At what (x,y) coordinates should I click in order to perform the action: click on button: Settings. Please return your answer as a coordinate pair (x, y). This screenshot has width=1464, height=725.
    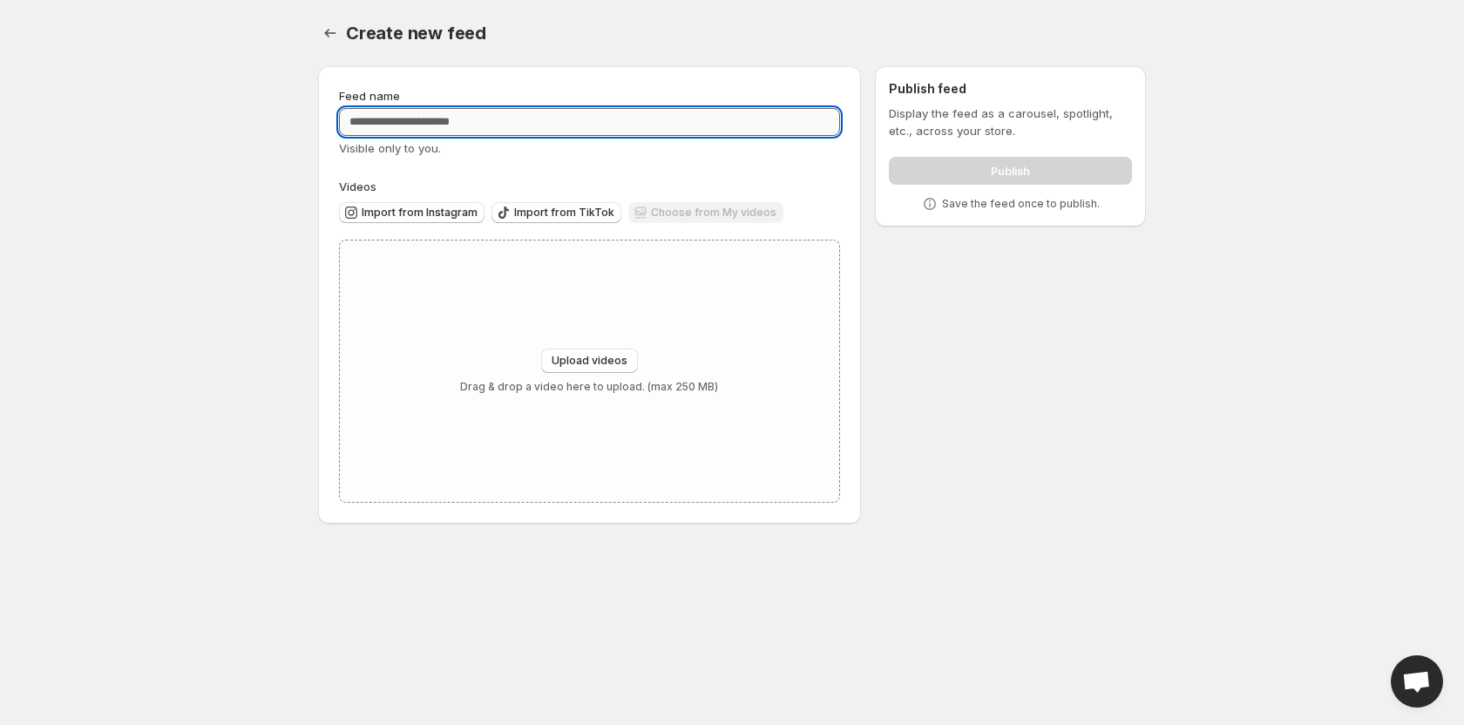
    Looking at the image, I should click on (330, 33).